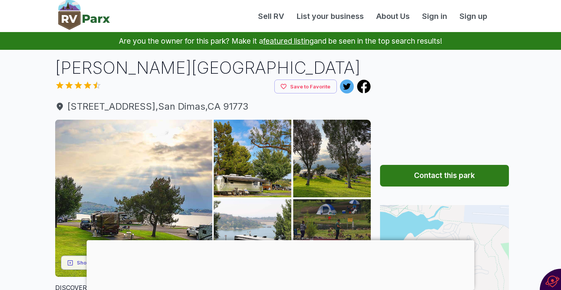 The width and height of the screenshot is (561, 290). Describe the element at coordinates (281, 41) in the screenshot. I see `p: Are you the owner for this park? Make it a and be seen in the top search results!` at that location.